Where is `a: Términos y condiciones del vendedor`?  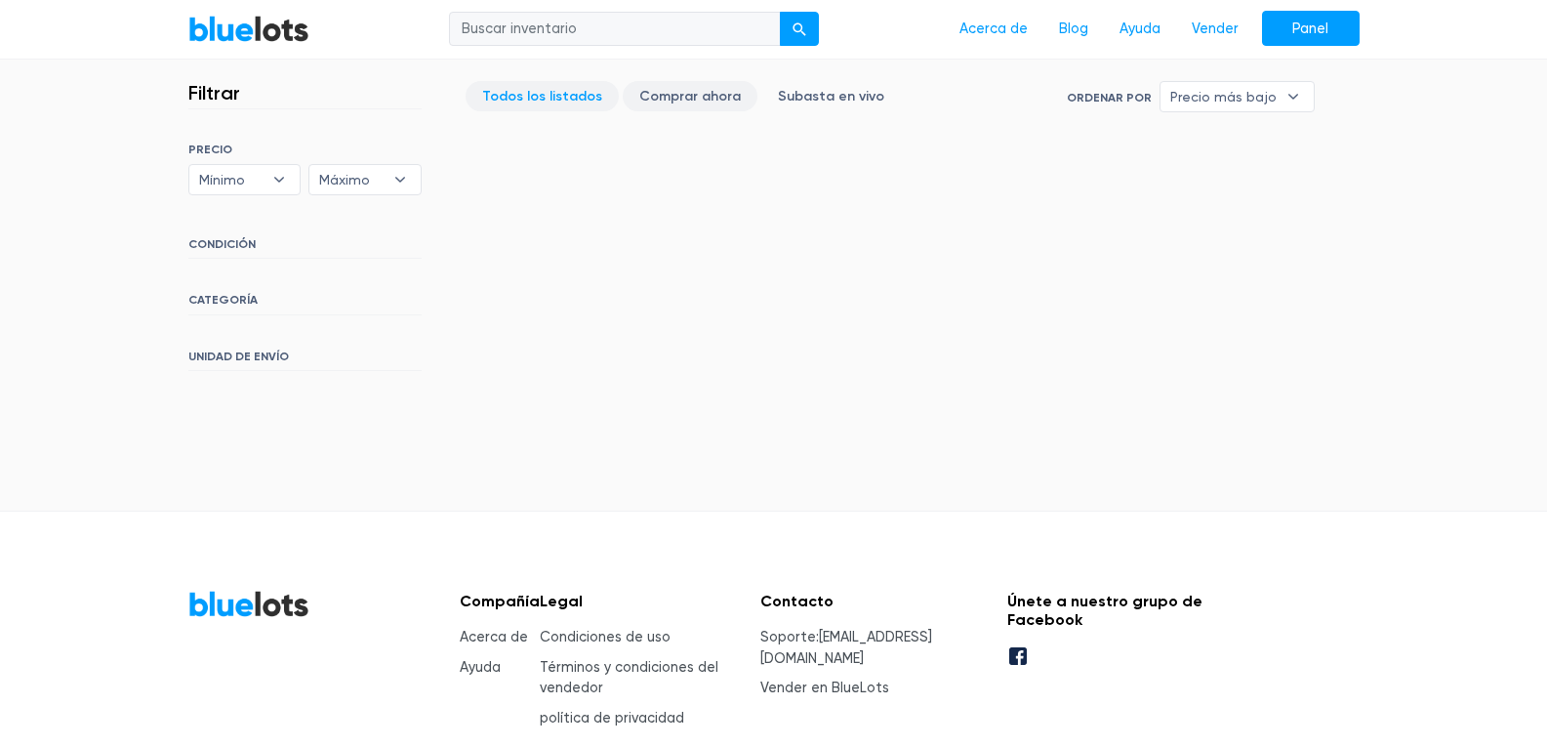
a: Términos y condiciones del vendedor is located at coordinates (629, 678).